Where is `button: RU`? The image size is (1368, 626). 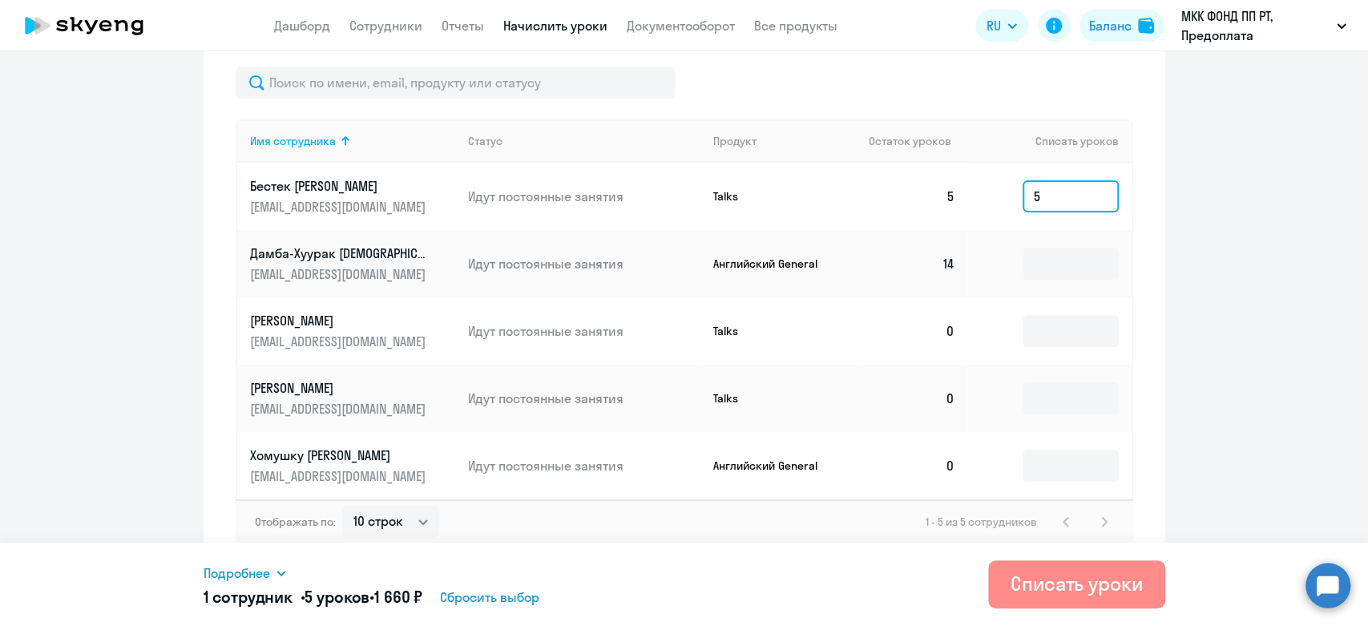
button: RU is located at coordinates (1002, 26).